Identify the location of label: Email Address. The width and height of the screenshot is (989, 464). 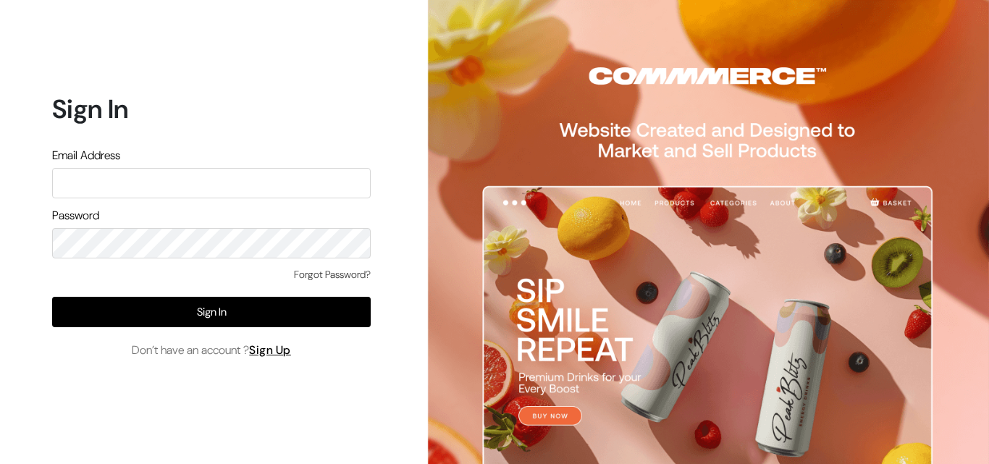
(86, 156).